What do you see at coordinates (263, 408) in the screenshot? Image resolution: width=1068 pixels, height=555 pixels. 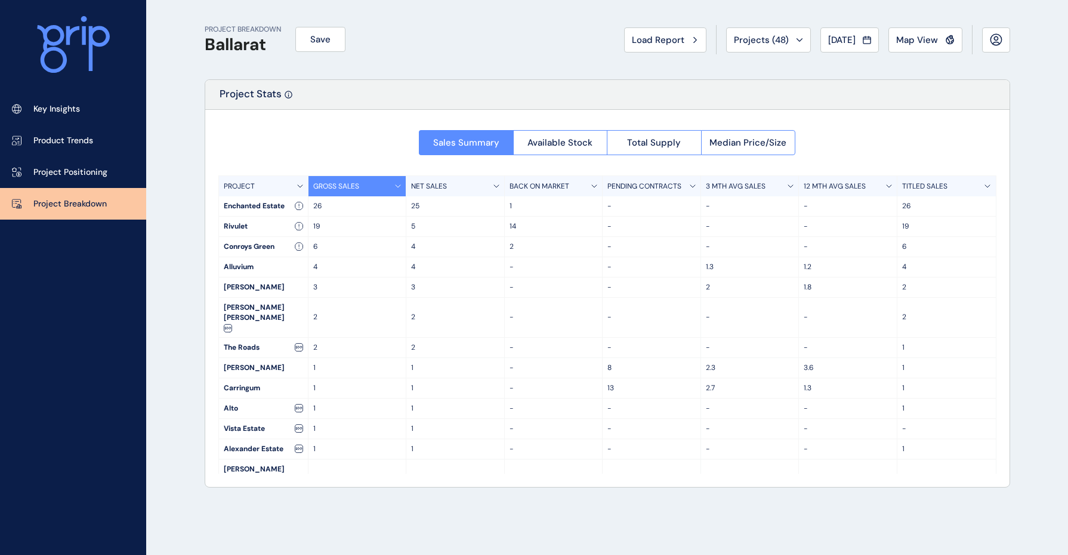 I see `div: Alto` at bounding box center [263, 408].